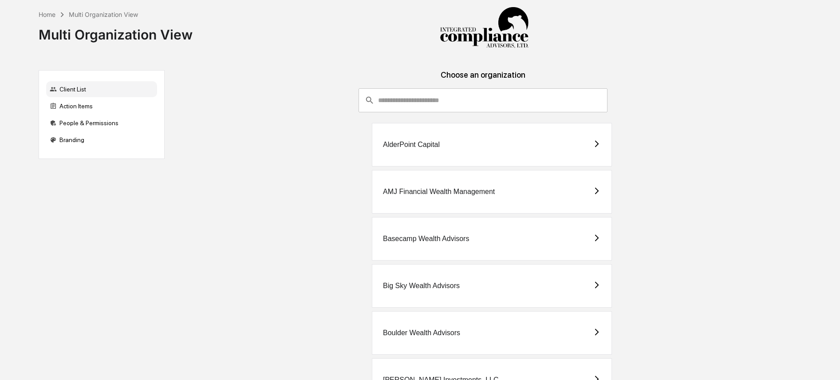 This screenshot has width=840, height=380. Describe the element at coordinates (47, 14) in the screenshot. I see `div: Home` at that location.